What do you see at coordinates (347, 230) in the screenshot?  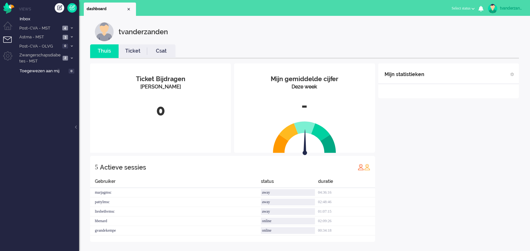 I see `div: 00:34:18` at bounding box center [347, 230].